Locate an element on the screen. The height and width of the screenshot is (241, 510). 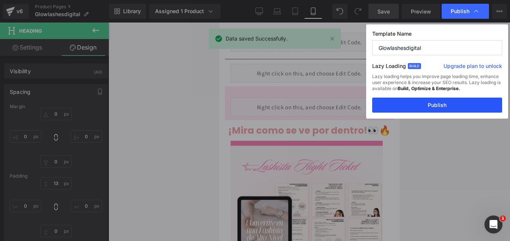
strong: Build, Optimize & Enterprise. is located at coordinates (429, 88).